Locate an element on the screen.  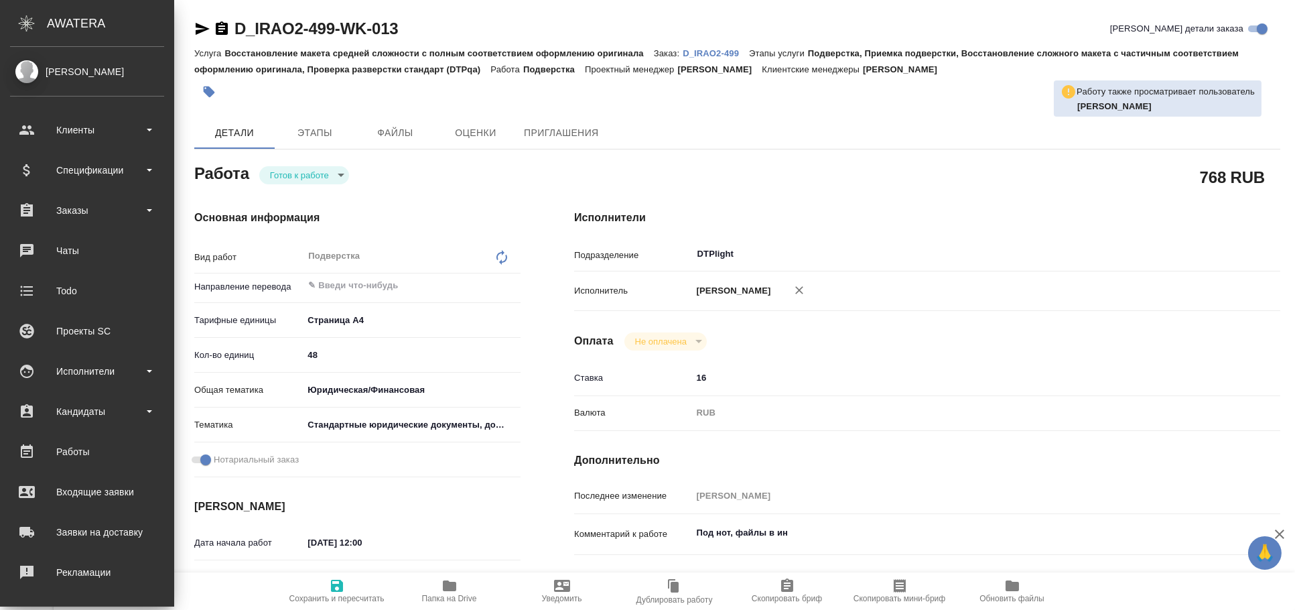
button: Удалить исполнителя is located at coordinates (799, 290).